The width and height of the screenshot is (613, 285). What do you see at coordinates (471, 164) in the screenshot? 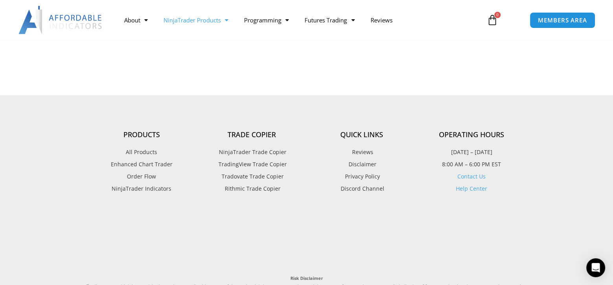
I see `p: 8:00 AM – 6:00 PM EST` at bounding box center [471, 164].